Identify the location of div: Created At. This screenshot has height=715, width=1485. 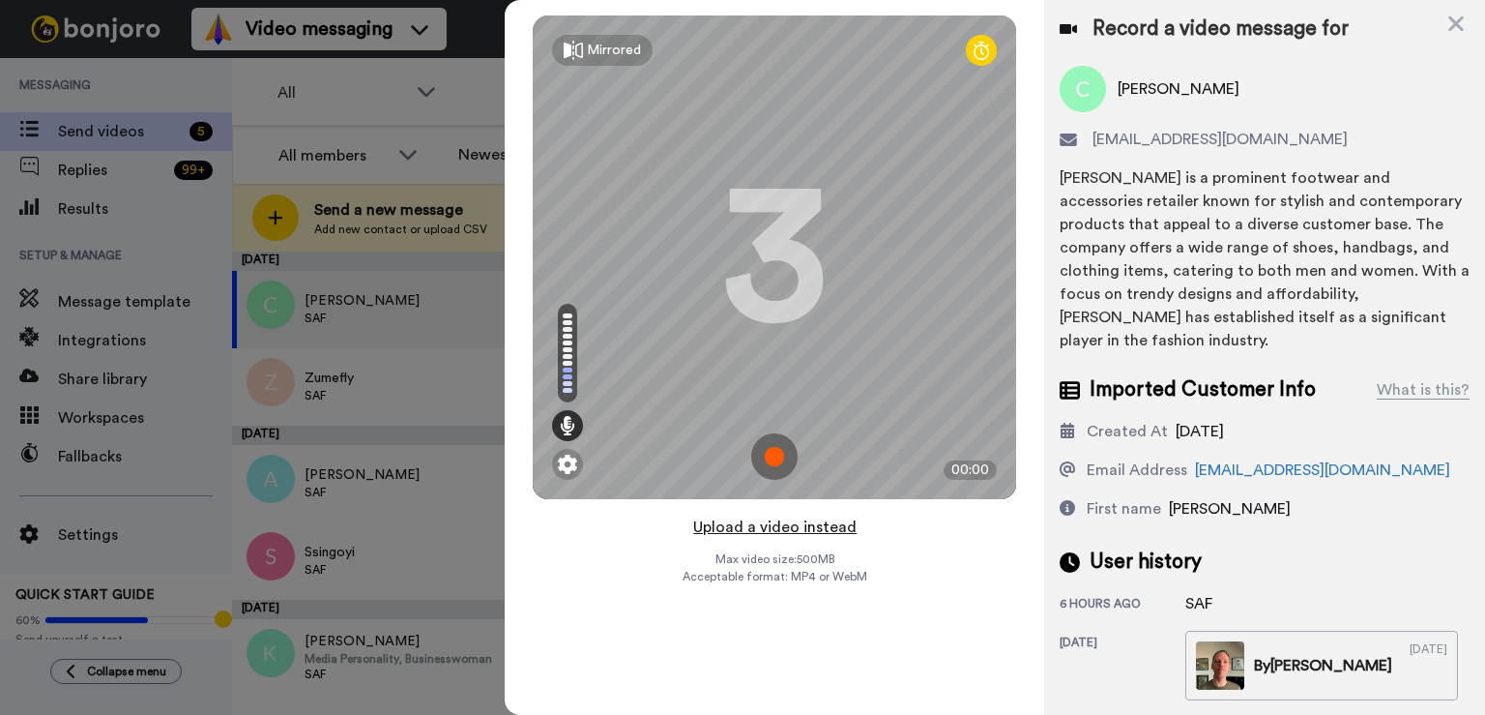
(1128, 431).